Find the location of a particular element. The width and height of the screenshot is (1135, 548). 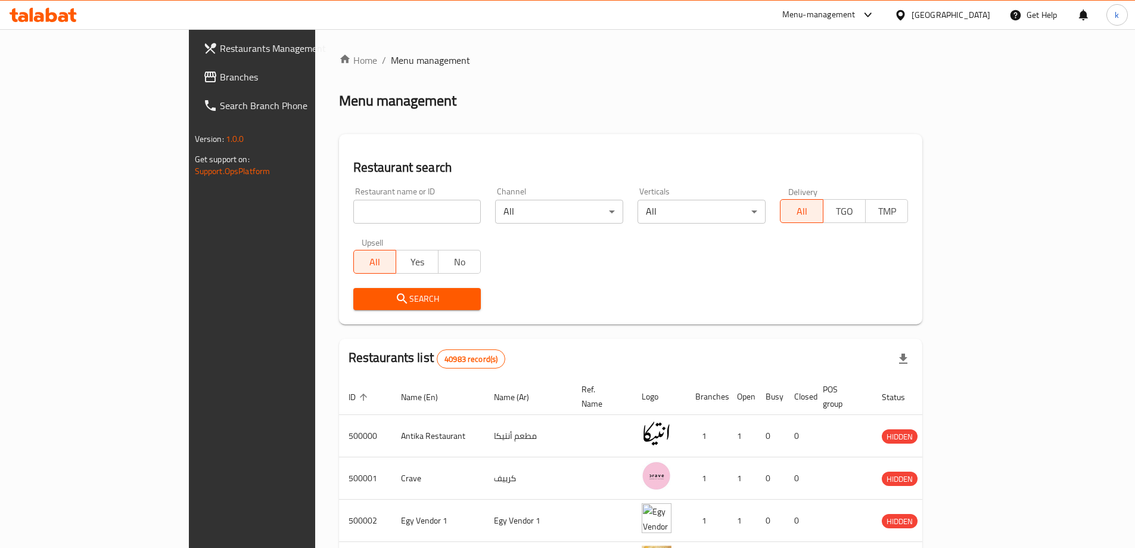

span: Version: is located at coordinates (209, 139).